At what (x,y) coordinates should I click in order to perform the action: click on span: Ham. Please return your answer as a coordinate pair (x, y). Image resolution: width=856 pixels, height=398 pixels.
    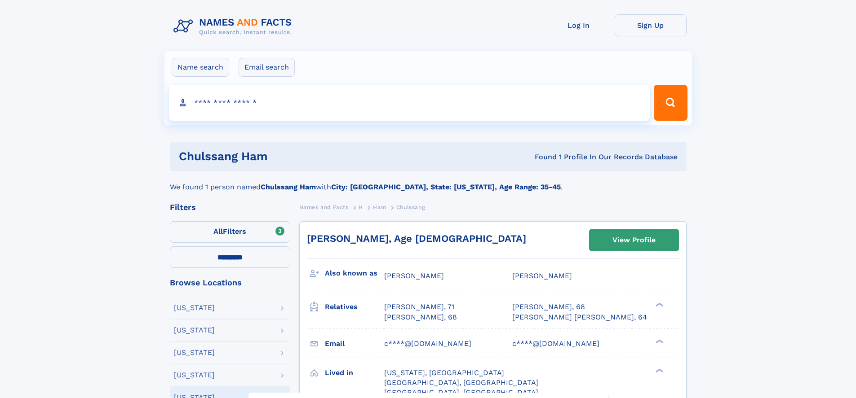
    Looking at the image, I should click on (379, 207).